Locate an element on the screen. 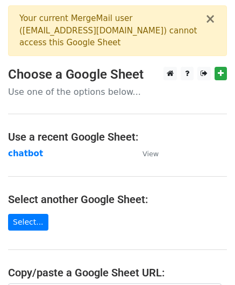 The image size is (235, 285). p: Use one of the options below... is located at coordinates (117, 92).